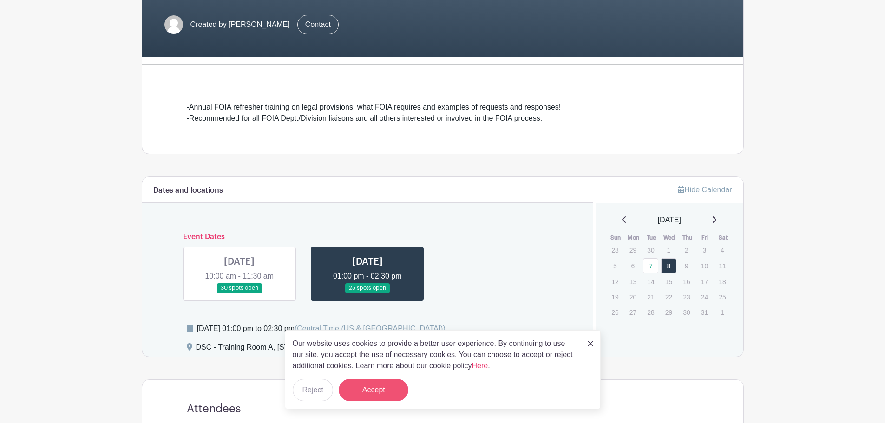 The width and height of the screenshot is (885, 423). What do you see at coordinates (704, 312) in the screenshot?
I see `p: 31` at bounding box center [704, 312].